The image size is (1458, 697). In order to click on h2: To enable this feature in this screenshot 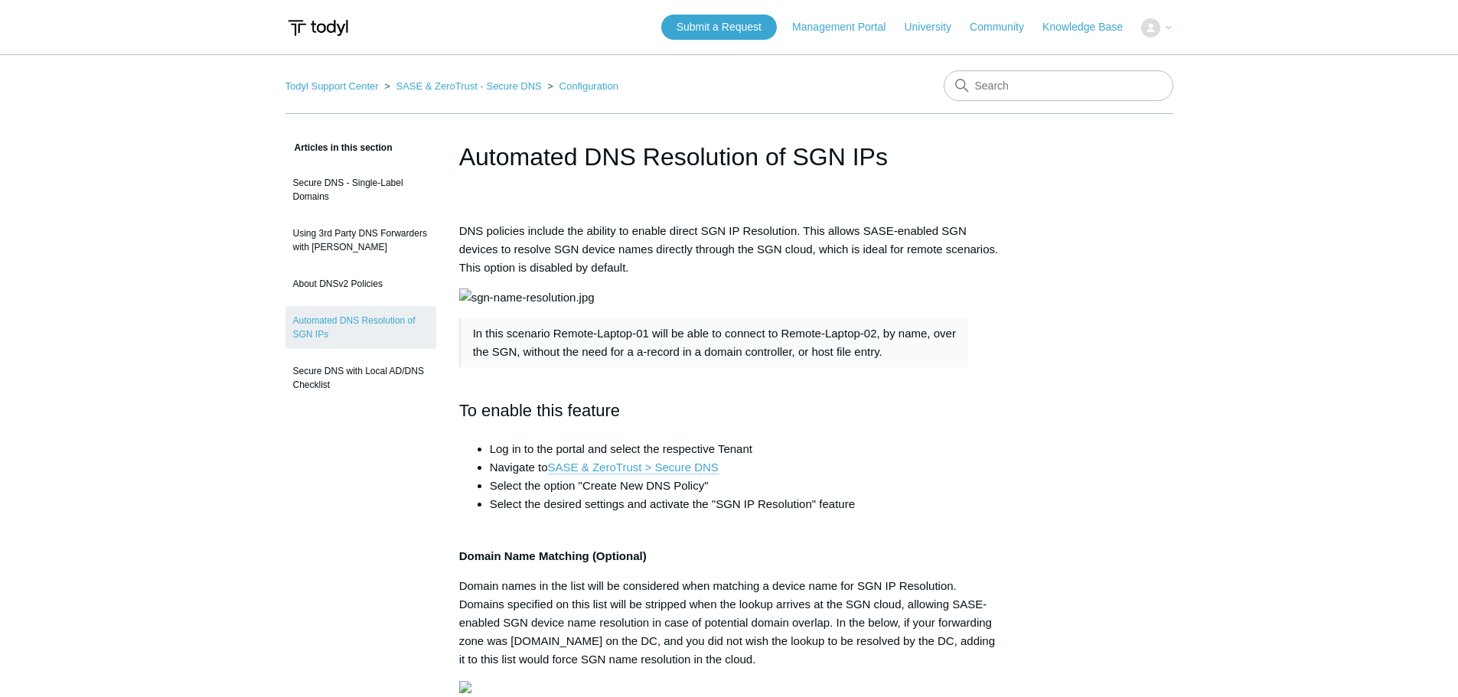, I will do `click(729, 410)`.